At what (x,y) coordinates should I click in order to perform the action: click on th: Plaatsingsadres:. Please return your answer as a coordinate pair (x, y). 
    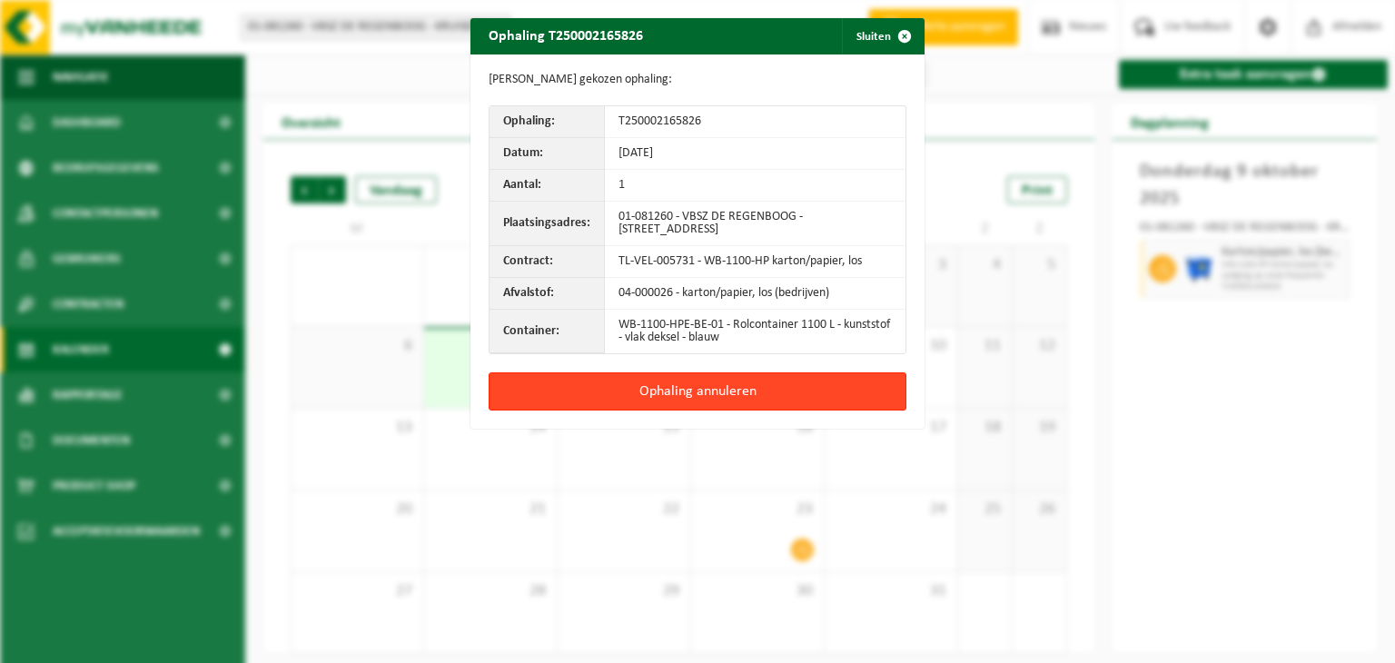
    Looking at the image, I should click on (547, 223).